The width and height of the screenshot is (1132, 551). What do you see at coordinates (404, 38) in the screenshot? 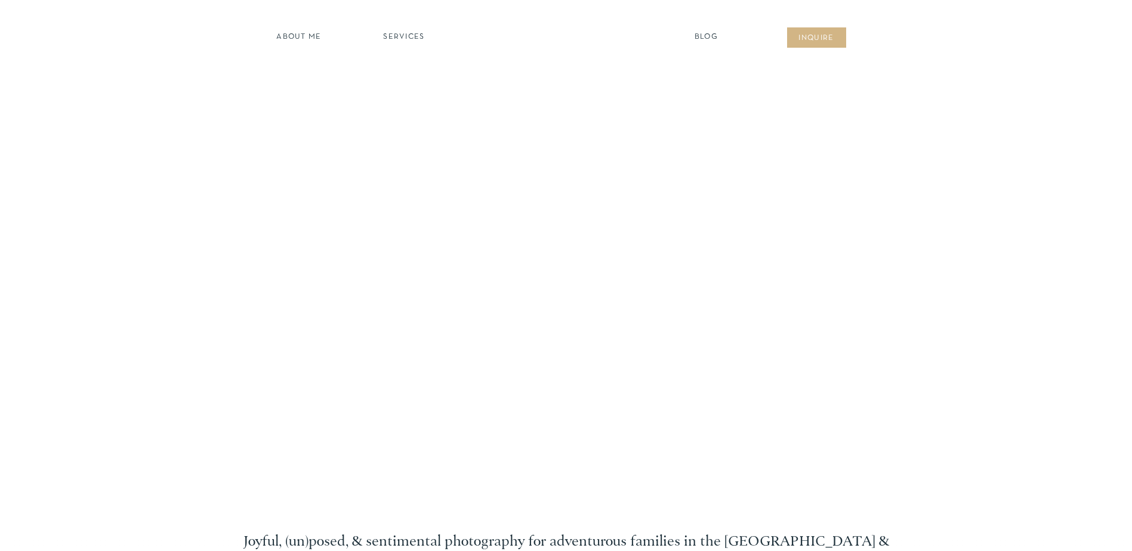
I see `nav: SERVICES` at bounding box center [404, 38].